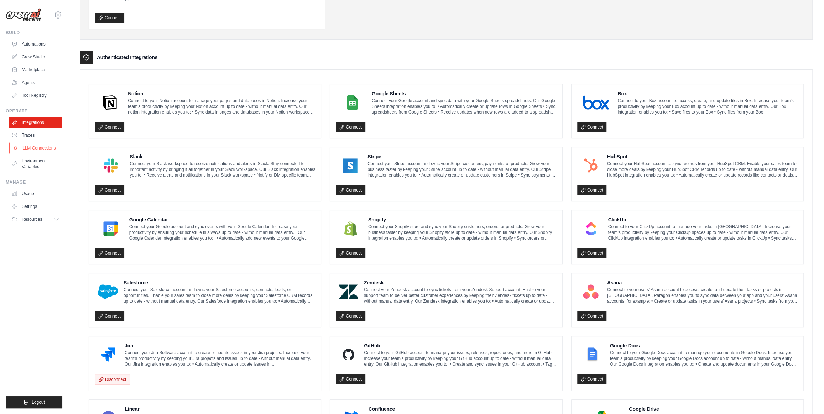 This screenshot has width=824, height=414. What do you see at coordinates (24, 15) in the screenshot?
I see `img: Logo` at bounding box center [24, 15].